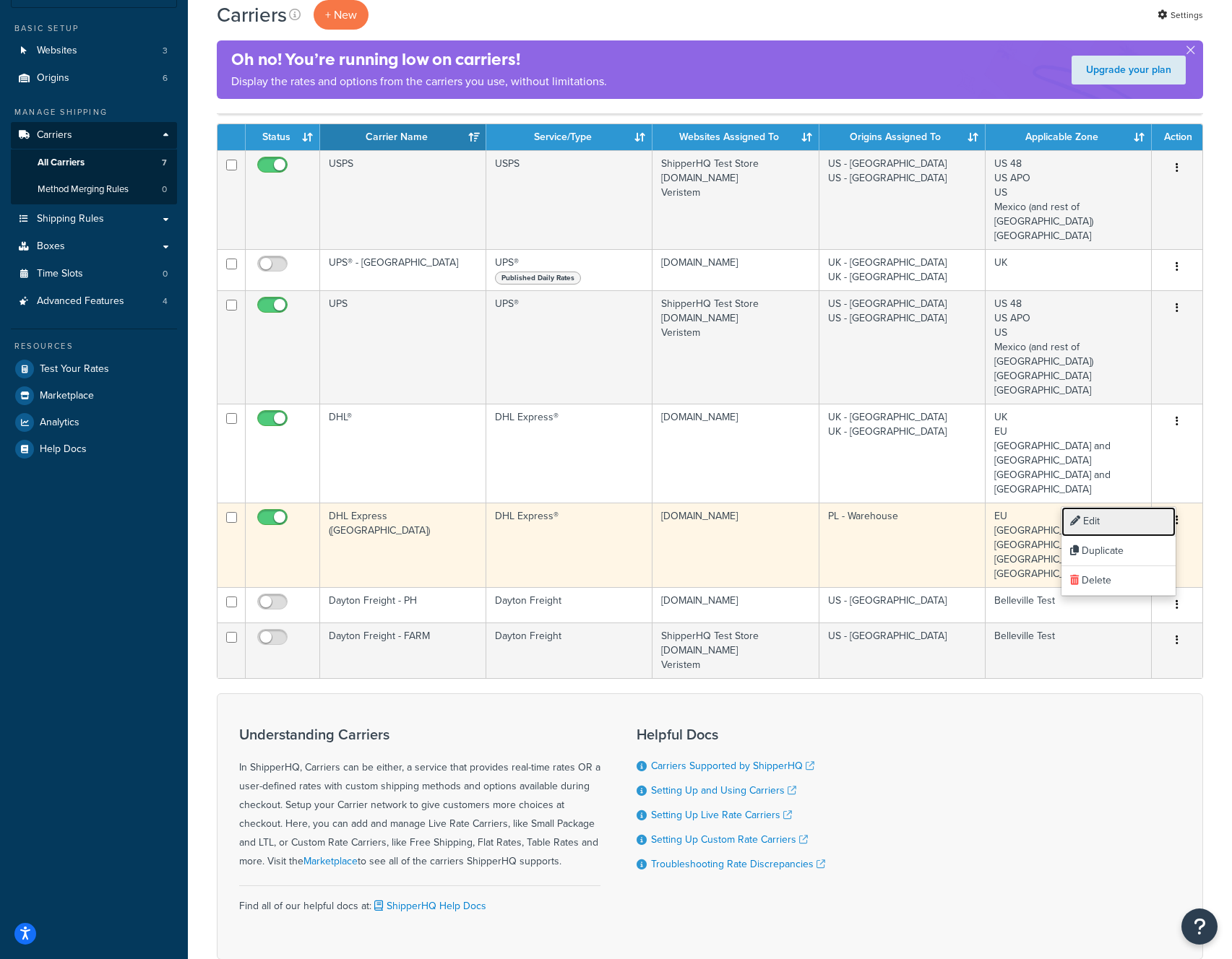 The image size is (1232, 959). What do you see at coordinates (80, 301) in the screenshot?
I see `span: Advanced Features` at bounding box center [80, 301].